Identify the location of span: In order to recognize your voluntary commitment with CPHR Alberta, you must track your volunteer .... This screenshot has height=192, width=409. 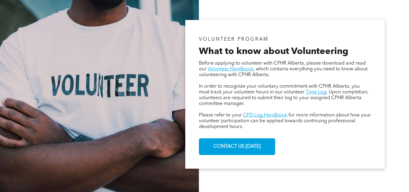
(279, 89).